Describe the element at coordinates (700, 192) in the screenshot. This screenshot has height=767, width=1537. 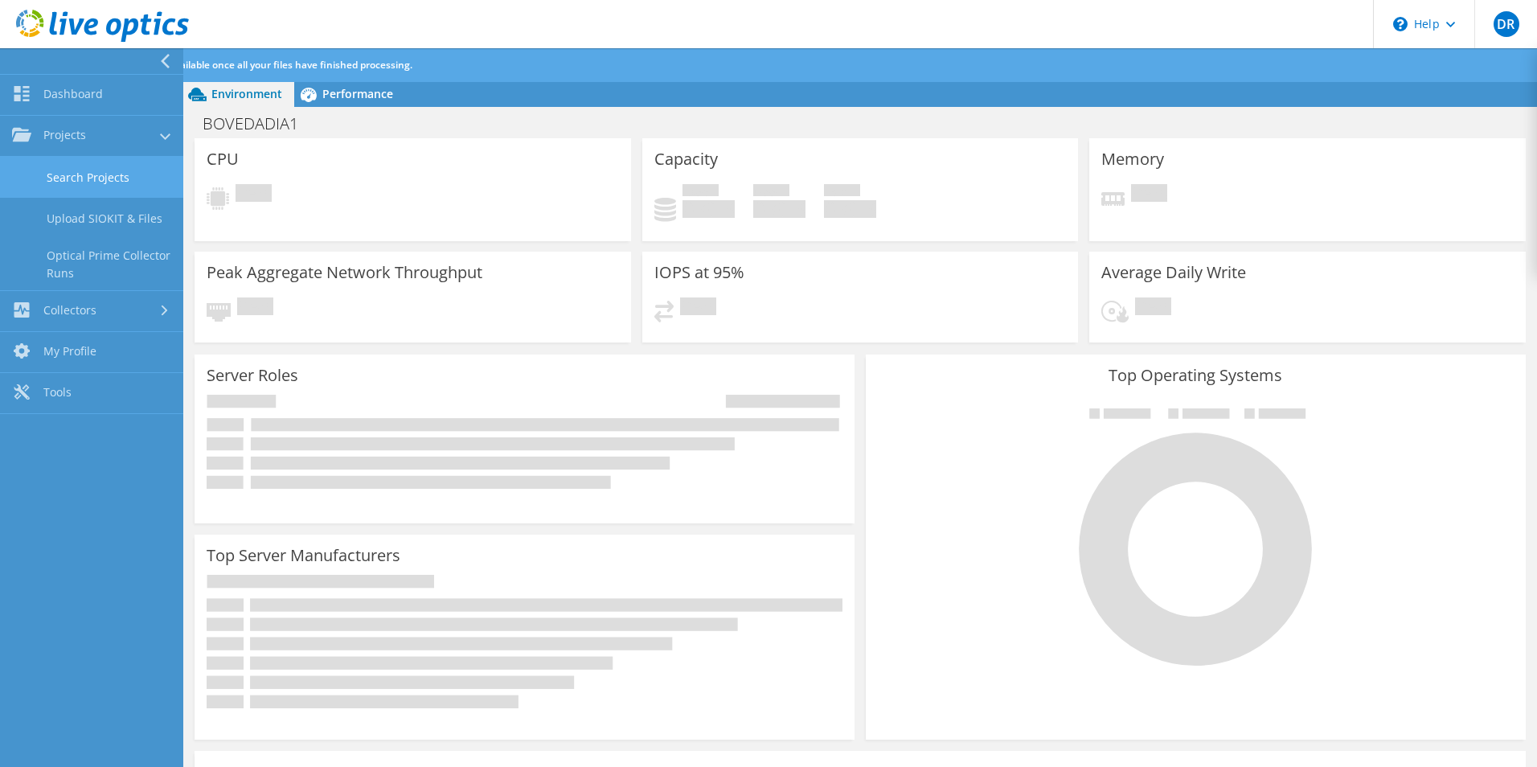
I see `span: Used` at that location.